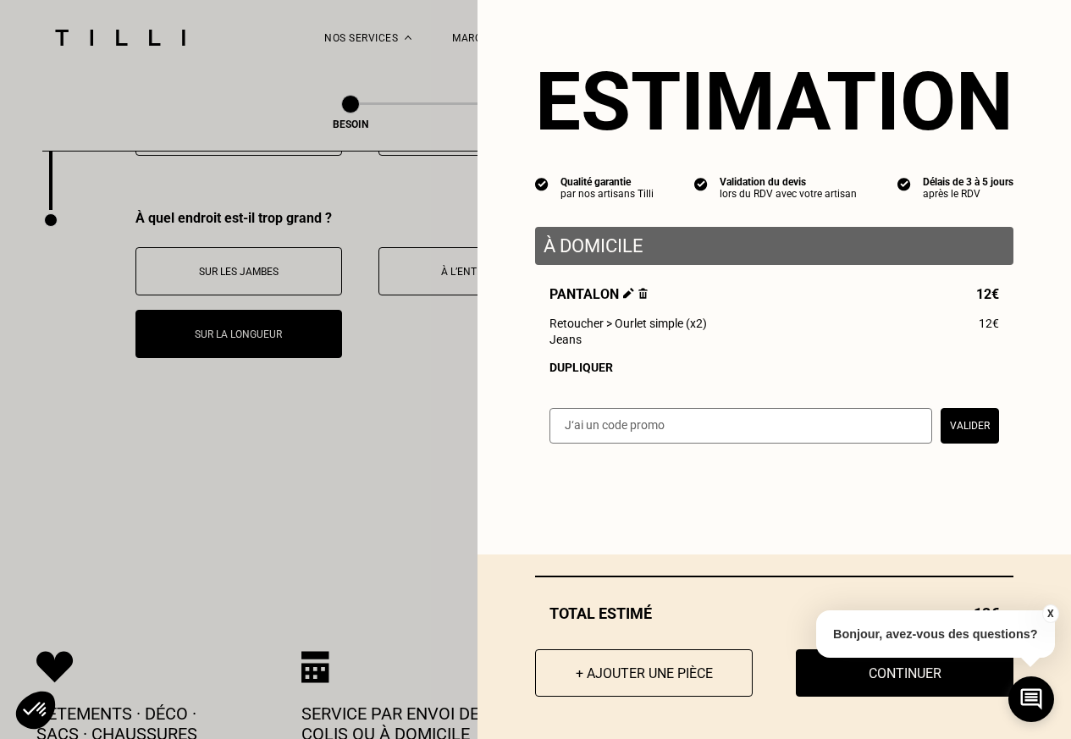 The height and width of the screenshot is (739, 1071). What do you see at coordinates (1050, 614) in the screenshot?
I see `button: X` at bounding box center [1050, 614].